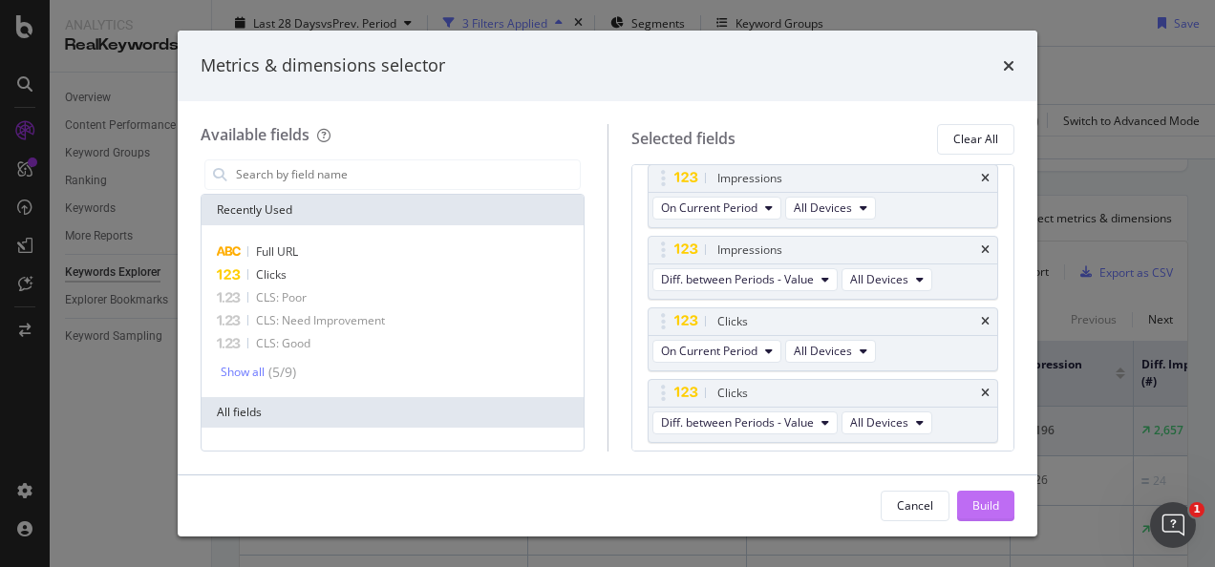 The width and height of the screenshot is (1215, 567). What do you see at coordinates (1197, 510) in the screenshot?
I see `span: 1` at bounding box center [1197, 510].